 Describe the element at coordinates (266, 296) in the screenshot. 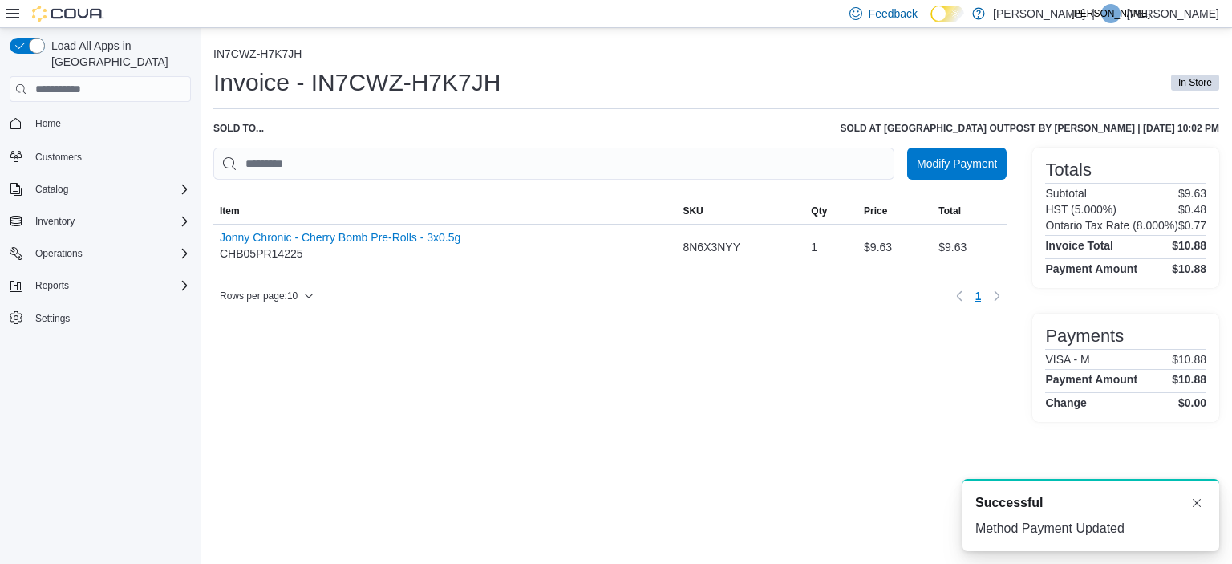

I see `button: Rows per page:10` at that location.